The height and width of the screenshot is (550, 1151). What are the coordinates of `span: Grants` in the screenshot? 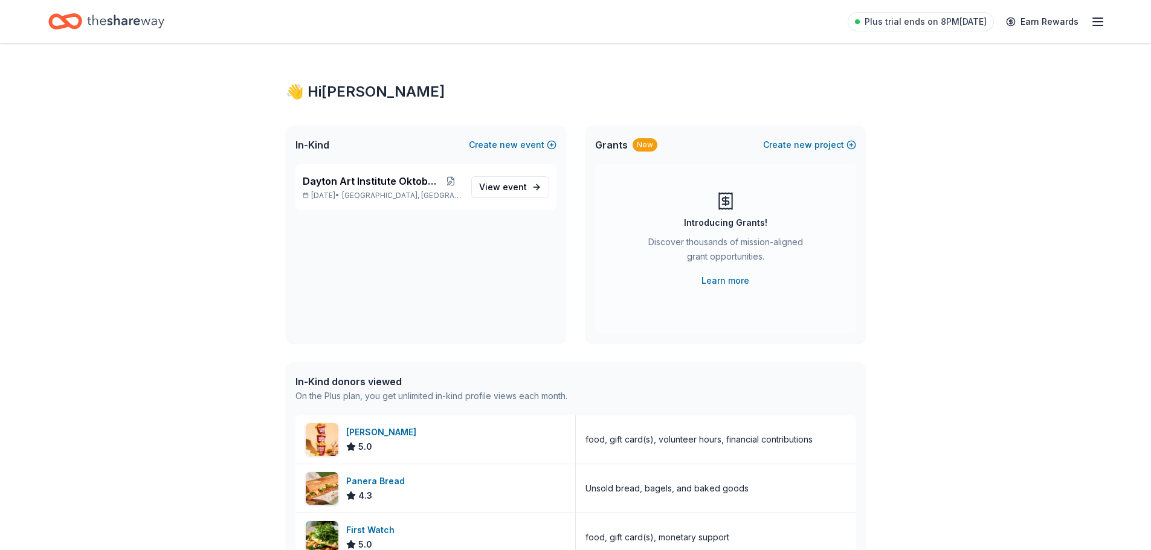 It's located at (611, 145).